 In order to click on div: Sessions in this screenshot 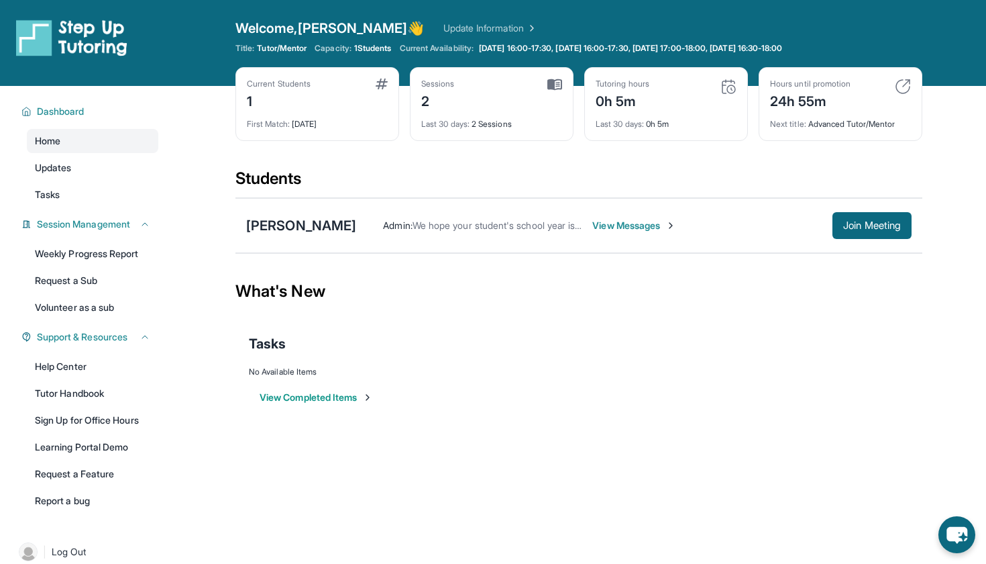, I will do `click(438, 84)`.